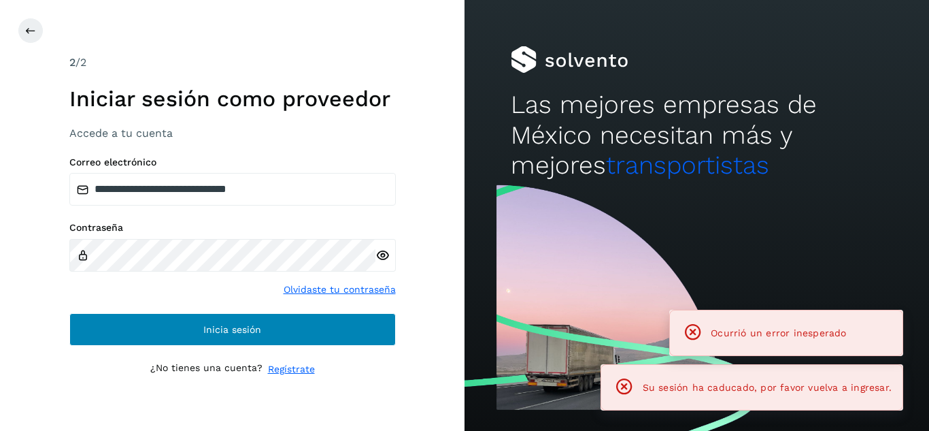 The width and height of the screenshot is (929, 431). What do you see at coordinates (233, 63) in the screenshot?
I see `div: /2` at bounding box center [233, 63].